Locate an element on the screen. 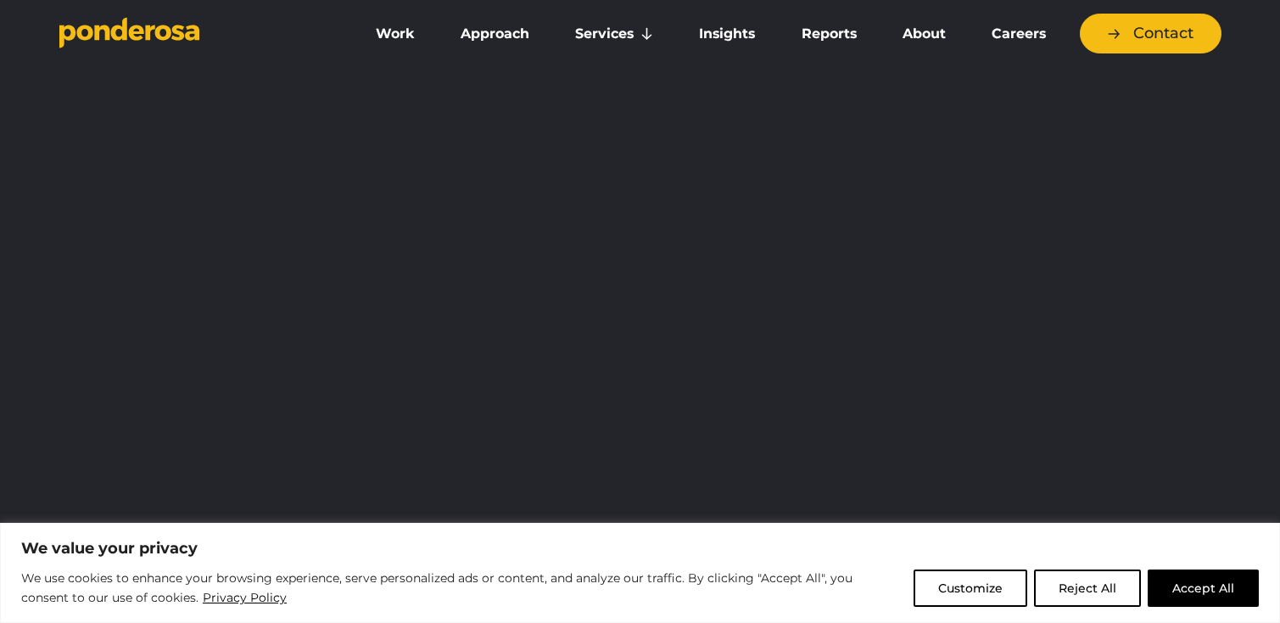  a: Reports is located at coordinates (829, 34).